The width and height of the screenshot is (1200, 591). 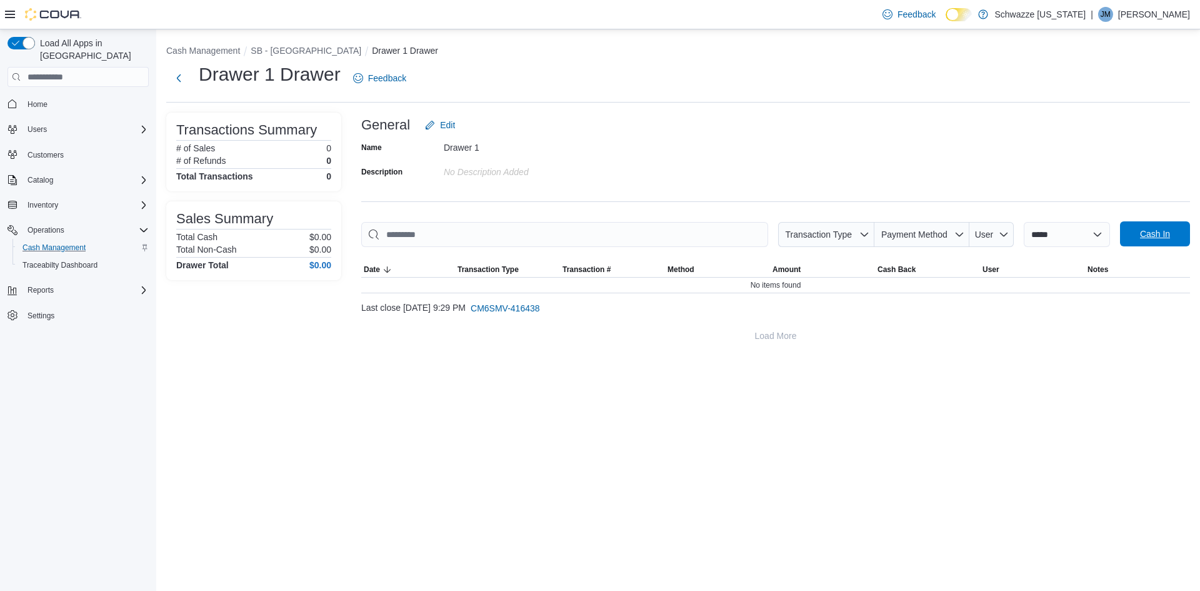 I want to click on button: Method, so click(x=718, y=269).